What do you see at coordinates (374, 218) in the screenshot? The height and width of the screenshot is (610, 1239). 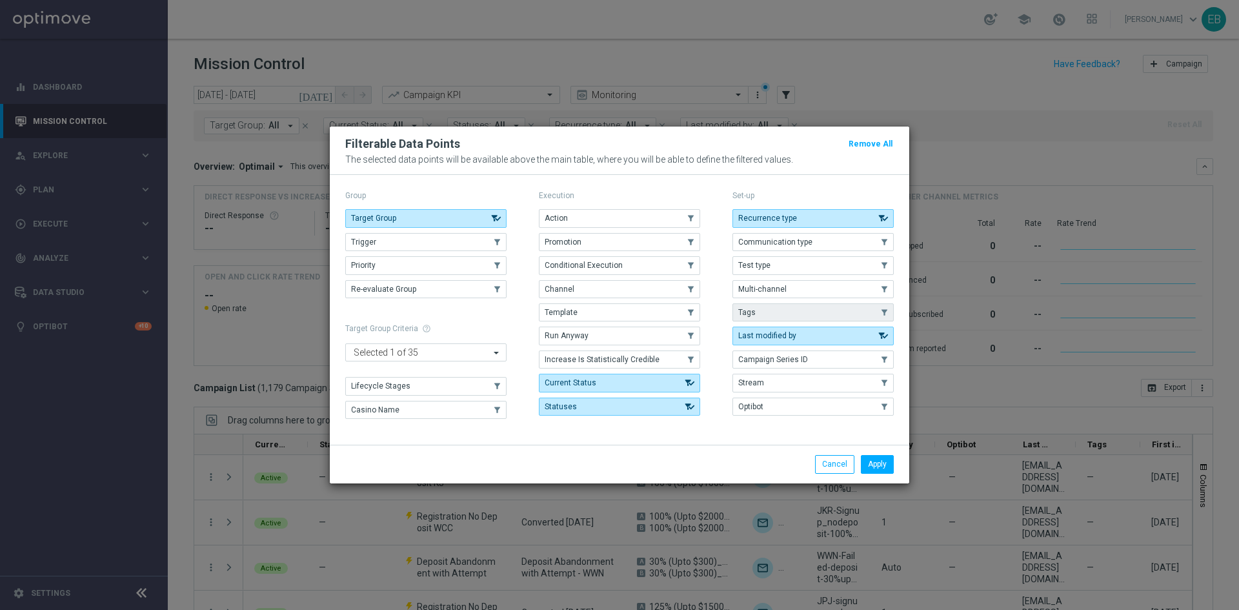 I see `span: Target Group` at bounding box center [374, 218].